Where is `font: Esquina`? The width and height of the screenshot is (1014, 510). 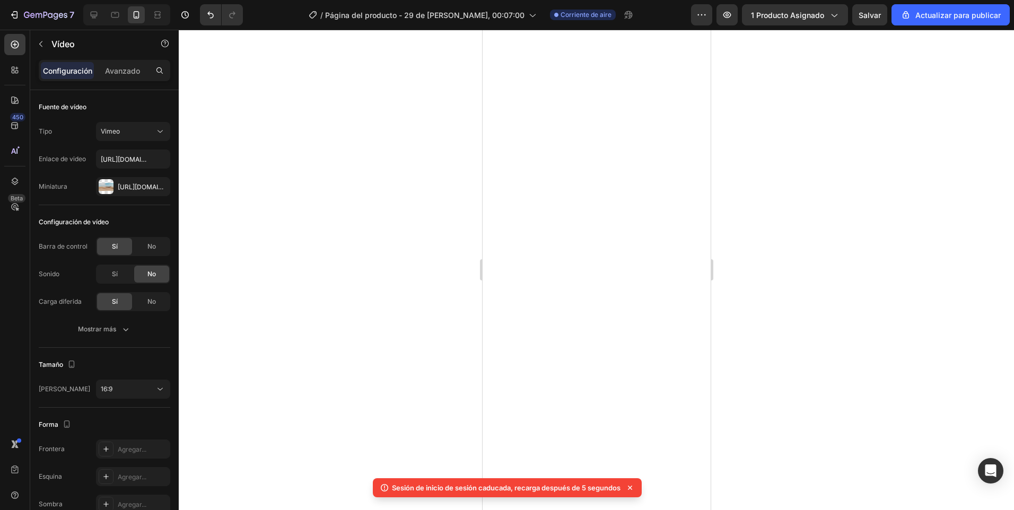
font: Esquina is located at coordinates (50, 477).